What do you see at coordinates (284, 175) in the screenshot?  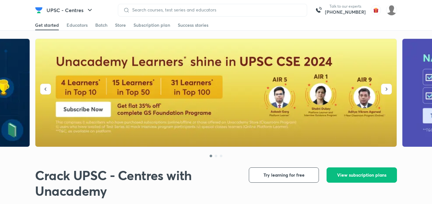 I see `span: Try learning for free` at bounding box center [284, 175].